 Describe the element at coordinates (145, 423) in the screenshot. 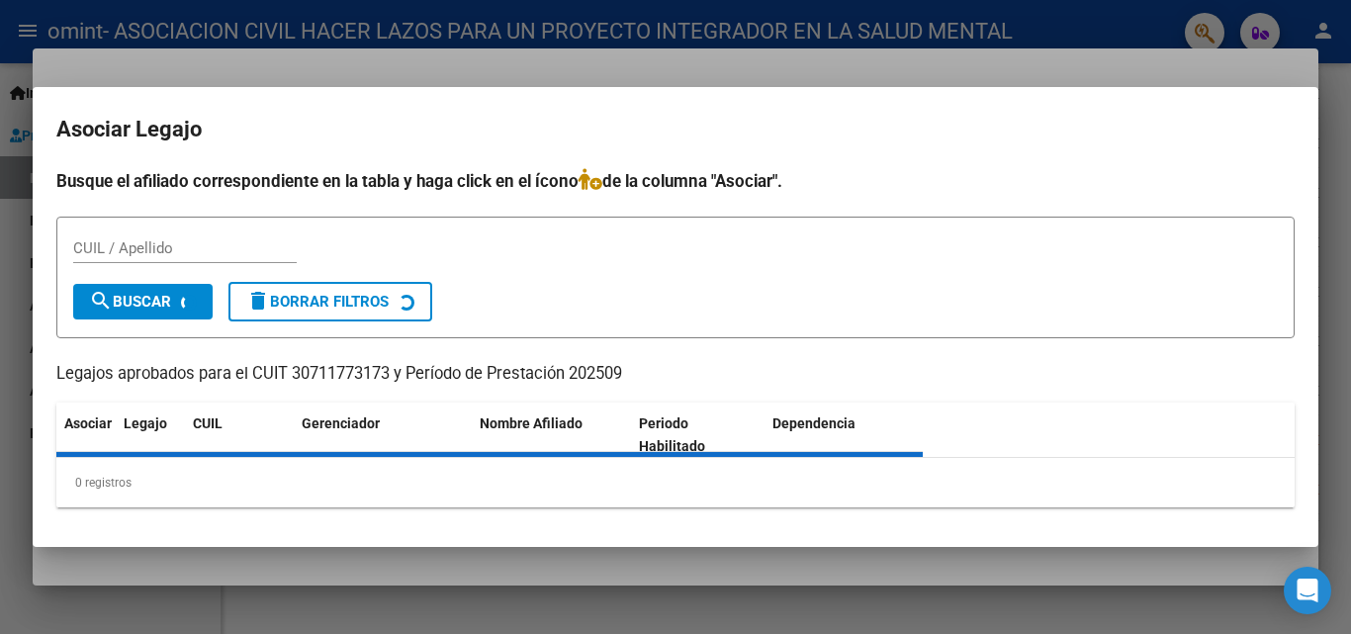

I see `span: Legajo` at that location.